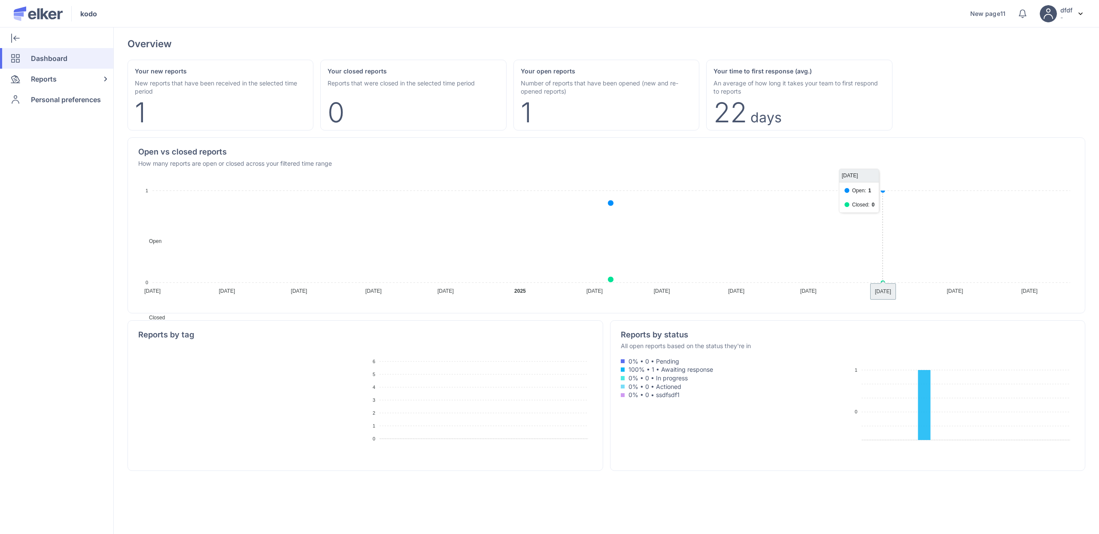 Image resolution: width=1099 pixels, height=534 pixels. Describe the element at coordinates (44, 79) in the screenshot. I see `span: Reports` at that location.